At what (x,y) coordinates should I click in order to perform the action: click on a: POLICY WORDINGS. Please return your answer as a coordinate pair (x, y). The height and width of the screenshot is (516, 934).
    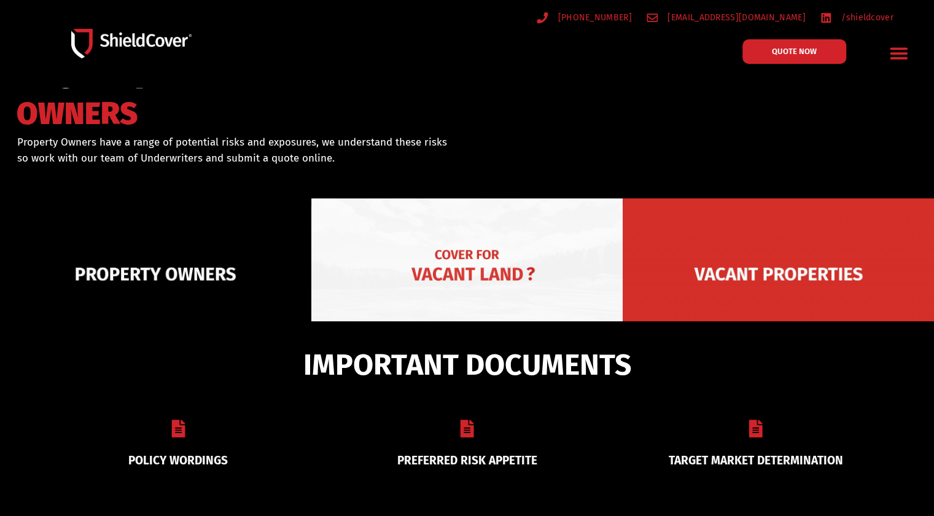
    Looking at the image, I should click on (178, 460).